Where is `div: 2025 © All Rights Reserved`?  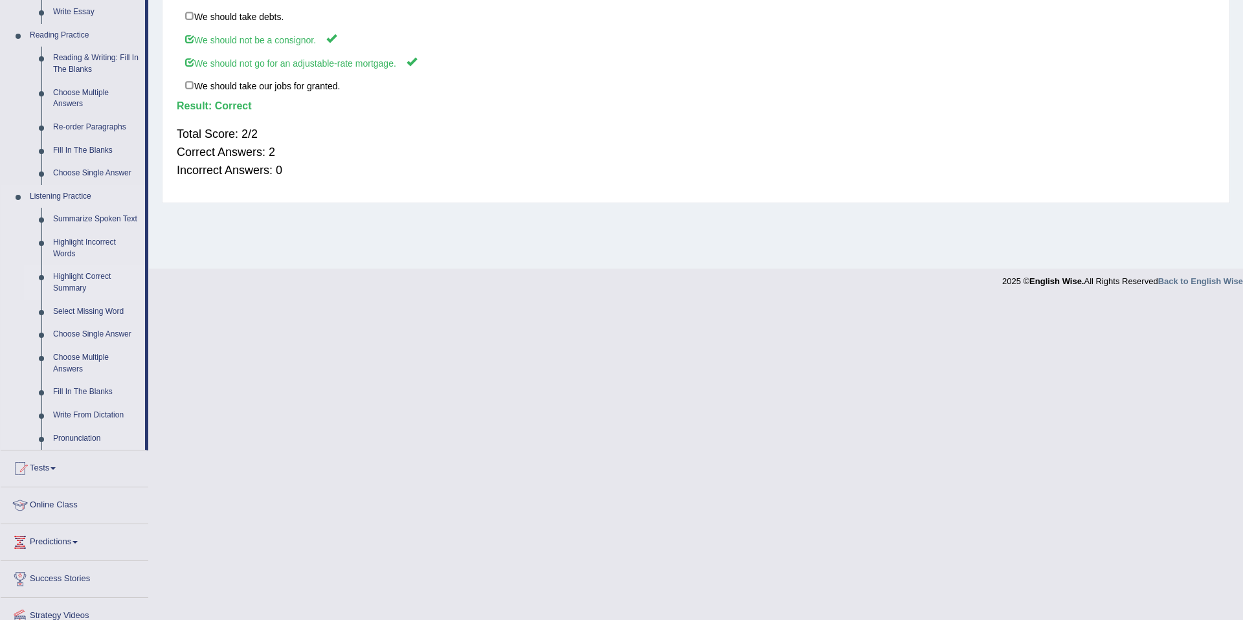 div: 2025 © All Rights Reserved is located at coordinates (1123, 278).